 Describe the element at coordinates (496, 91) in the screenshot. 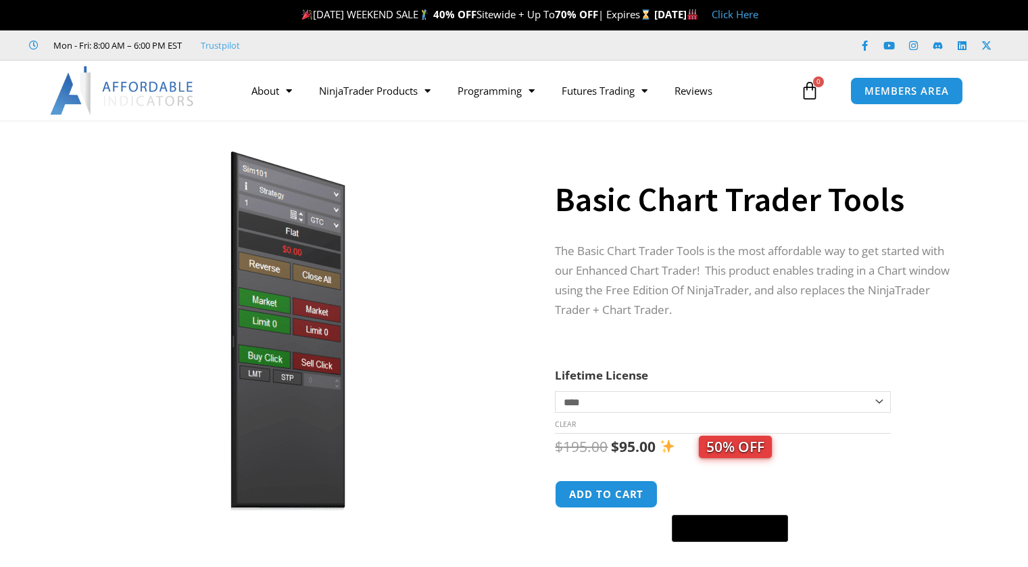

I see `a: Programming` at that location.